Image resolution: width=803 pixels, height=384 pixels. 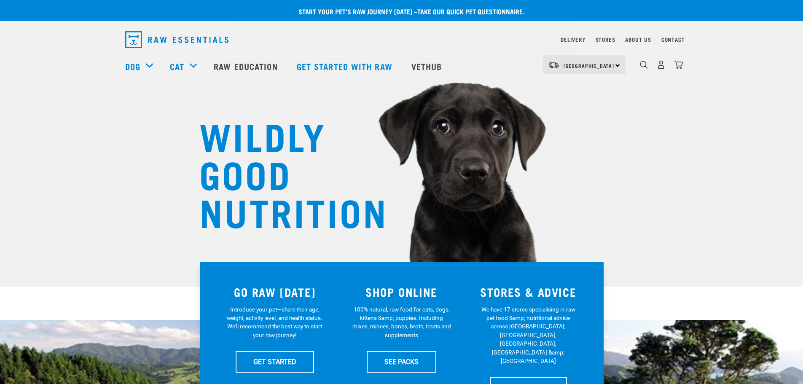 I want to click on img: home-icon-1@2x.png, so click(x=644, y=64).